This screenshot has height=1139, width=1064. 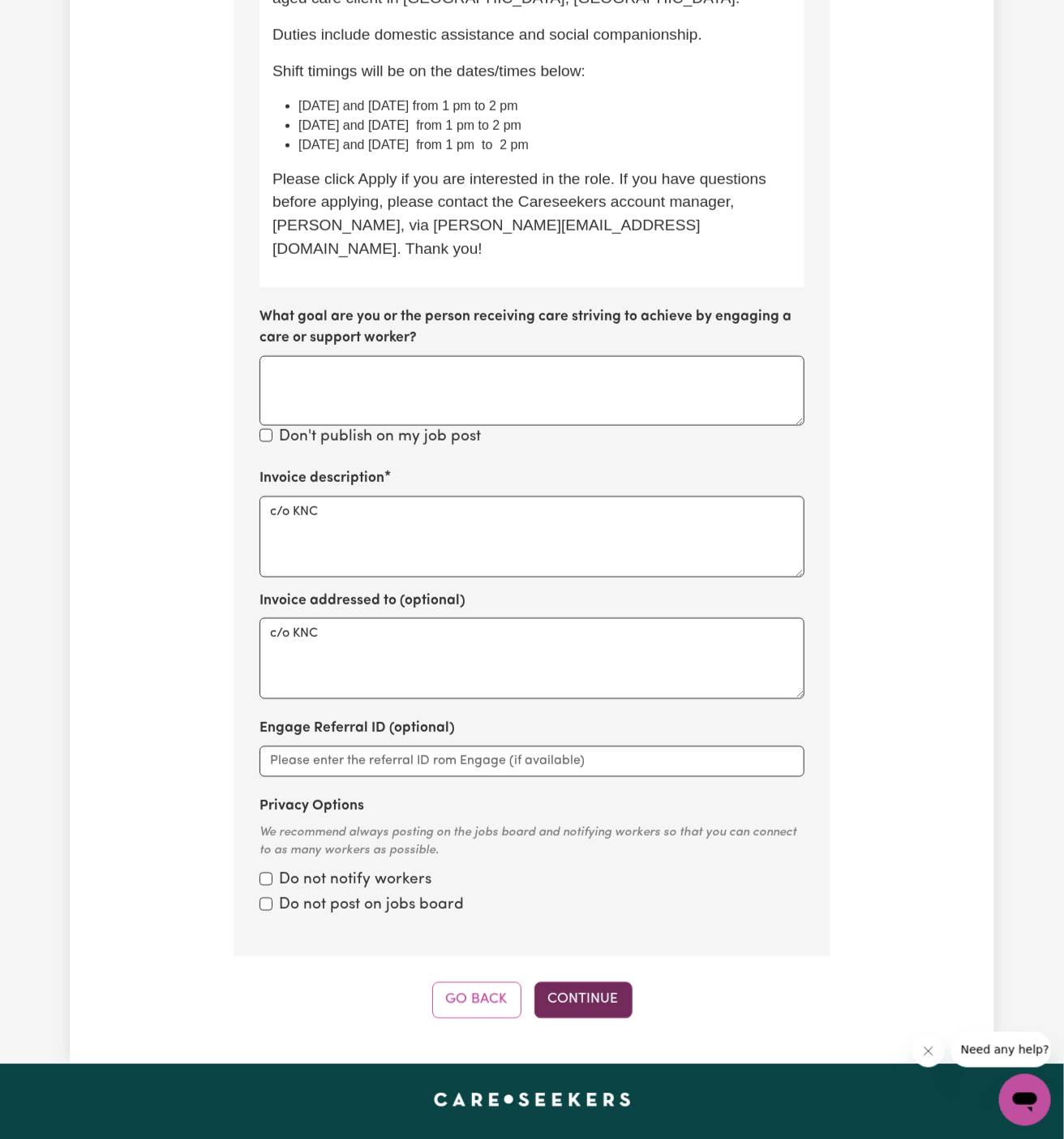 What do you see at coordinates (312, 808) in the screenshot?
I see `label: Privacy Options` at bounding box center [312, 808].